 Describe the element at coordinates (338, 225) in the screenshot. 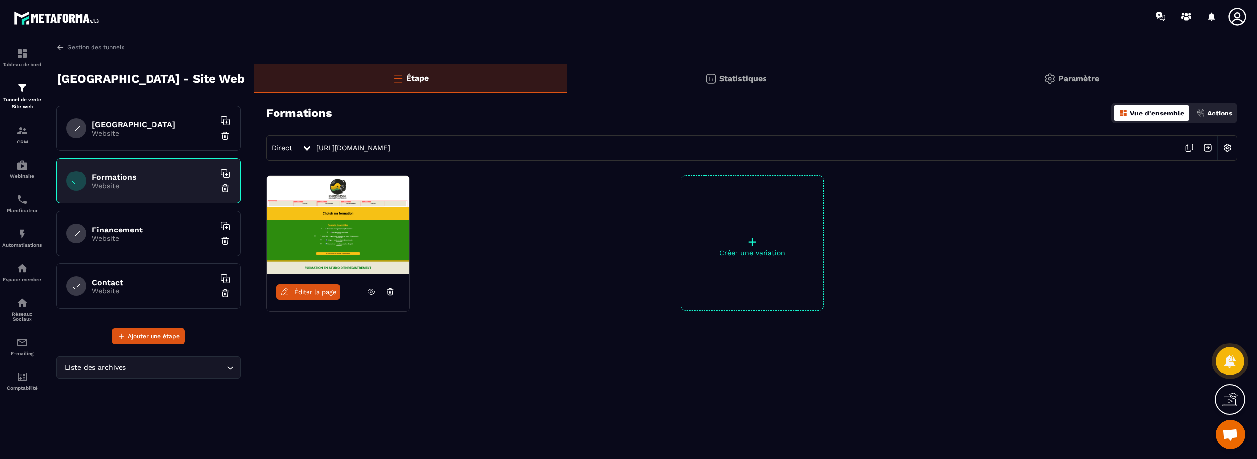

I see `img: image` at that location.